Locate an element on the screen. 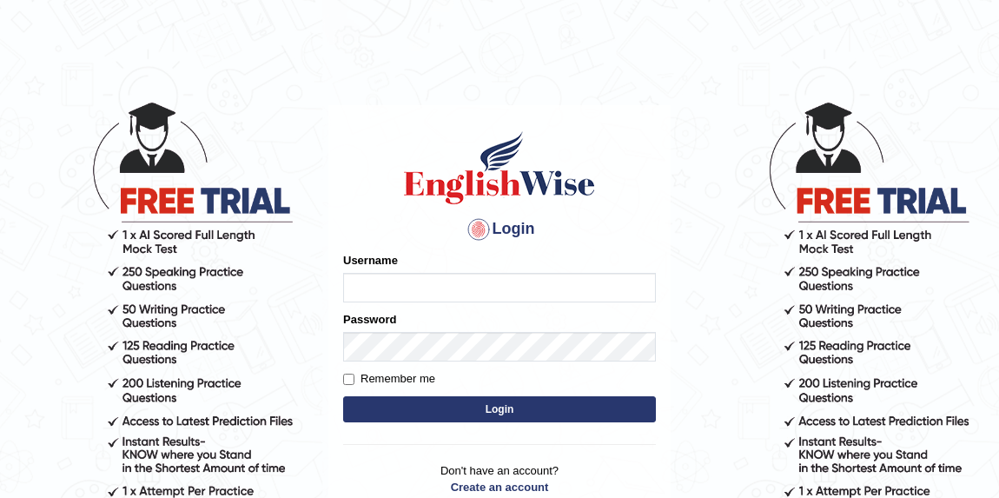  button: Login is located at coordinates (499, 409).